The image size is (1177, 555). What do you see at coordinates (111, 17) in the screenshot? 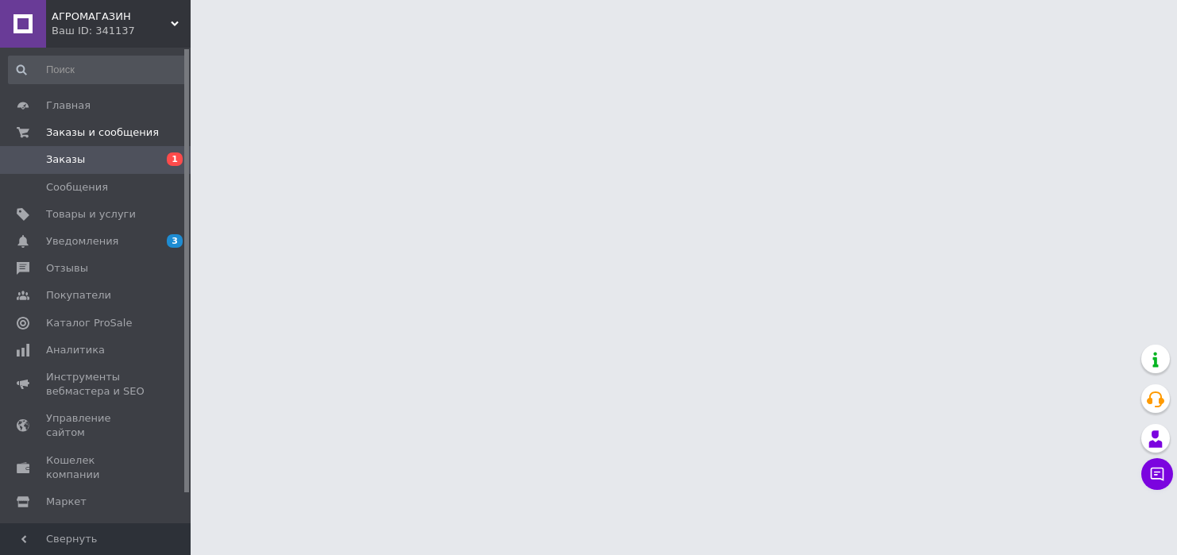
I see `span: АГРОМАГАЗИН` at bounding box center [111, 17].